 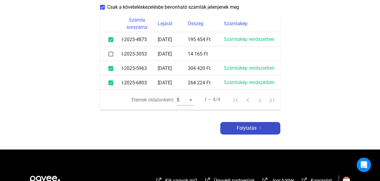 I want to click on div: Összeg, so click(x=206, y=24).